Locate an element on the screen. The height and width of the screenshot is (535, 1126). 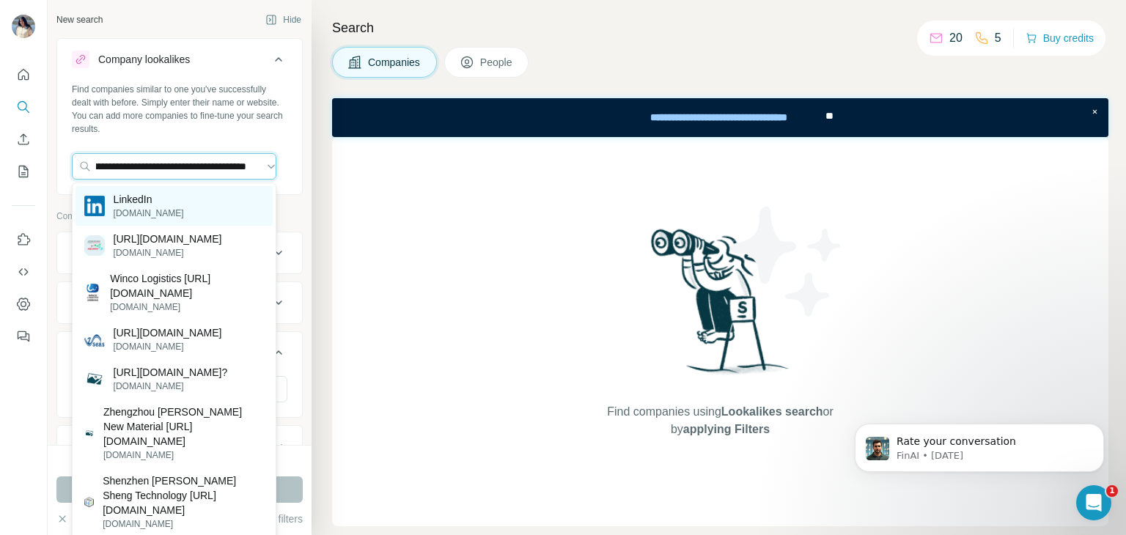
button: Company lookalikes is located at coordinates (180, 62).